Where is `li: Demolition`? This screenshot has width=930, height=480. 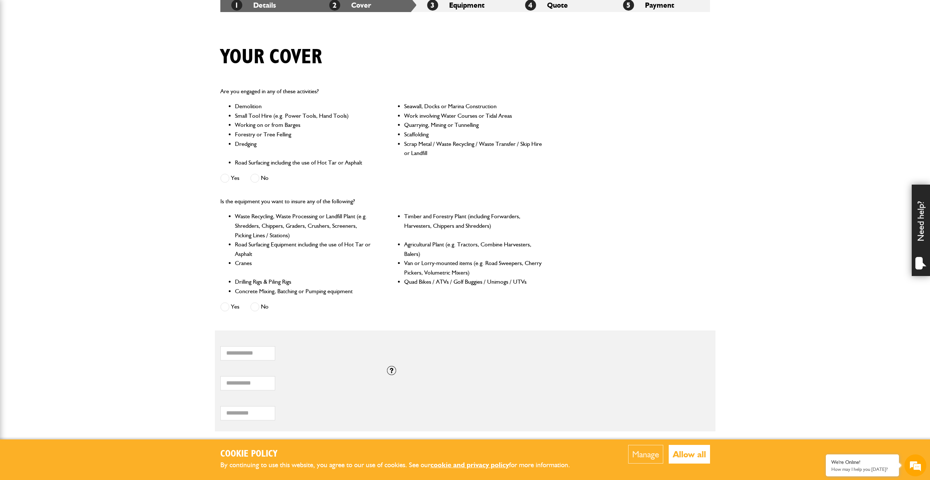
li: Demolition is located at coordinates (304, 106).